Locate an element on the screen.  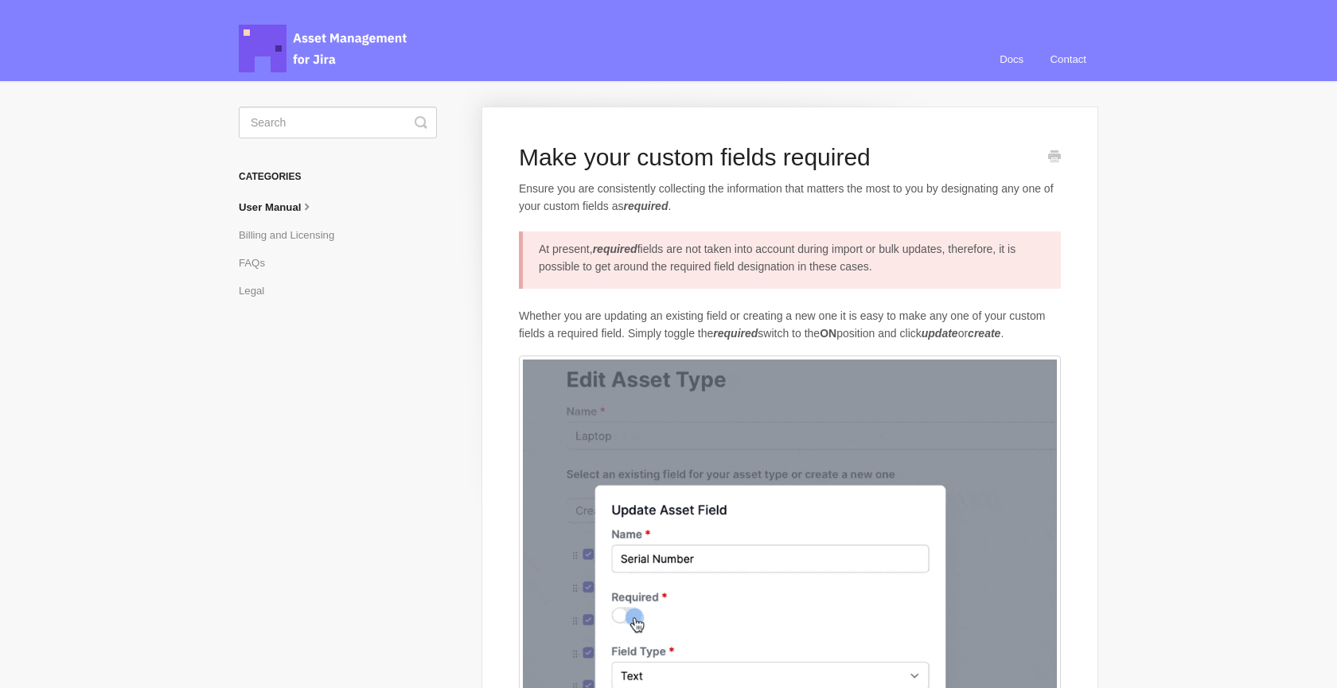
i: create is located at coordinates (987, 333).